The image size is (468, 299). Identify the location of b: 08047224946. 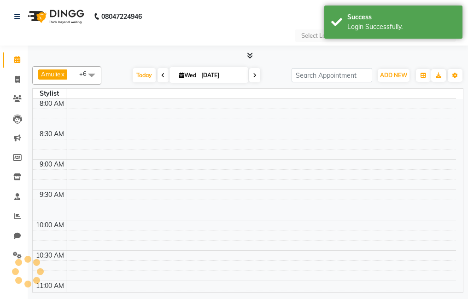
(121, 17).